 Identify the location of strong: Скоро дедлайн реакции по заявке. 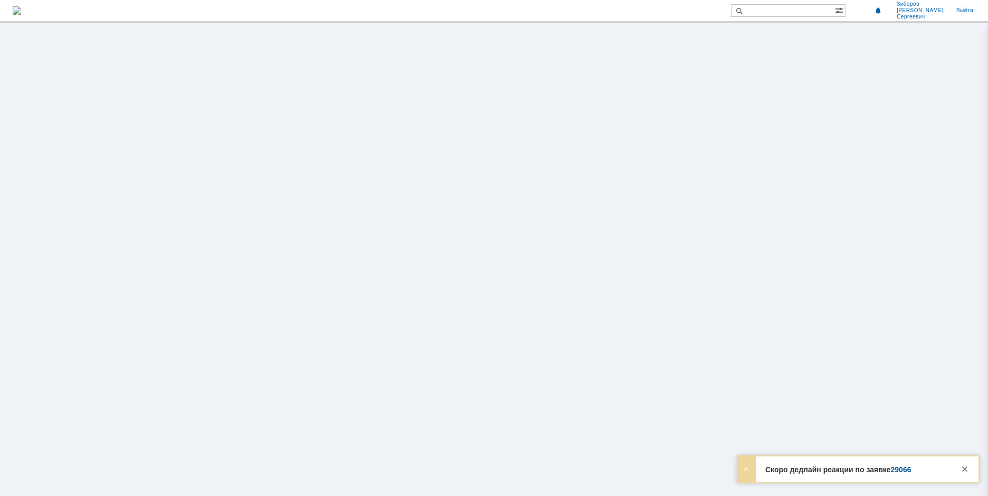
(838, 470).